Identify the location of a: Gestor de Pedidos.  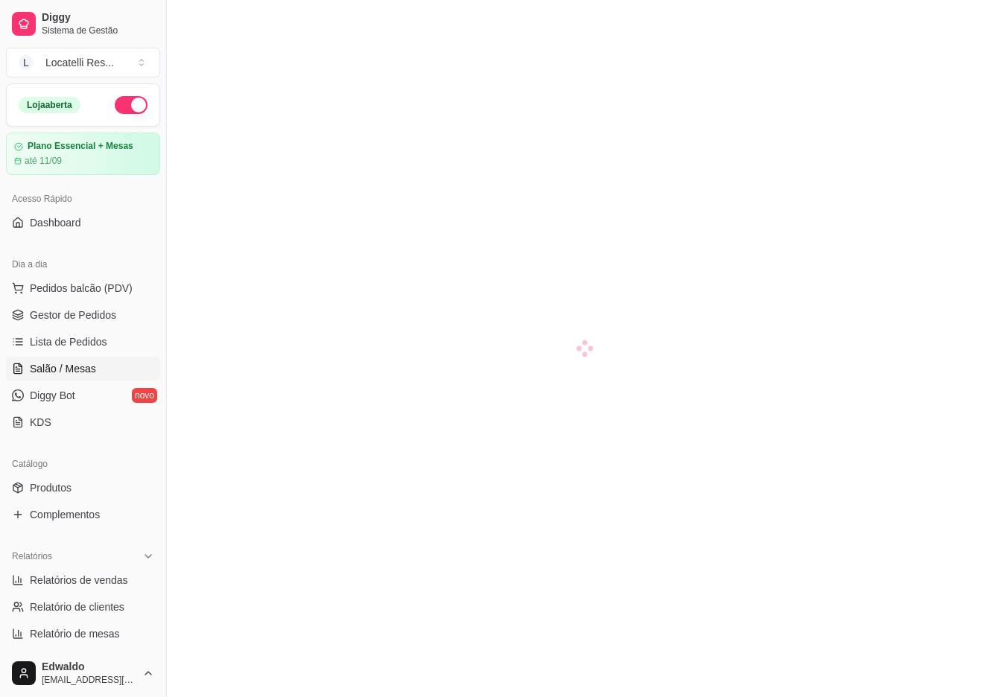
(83, 315).